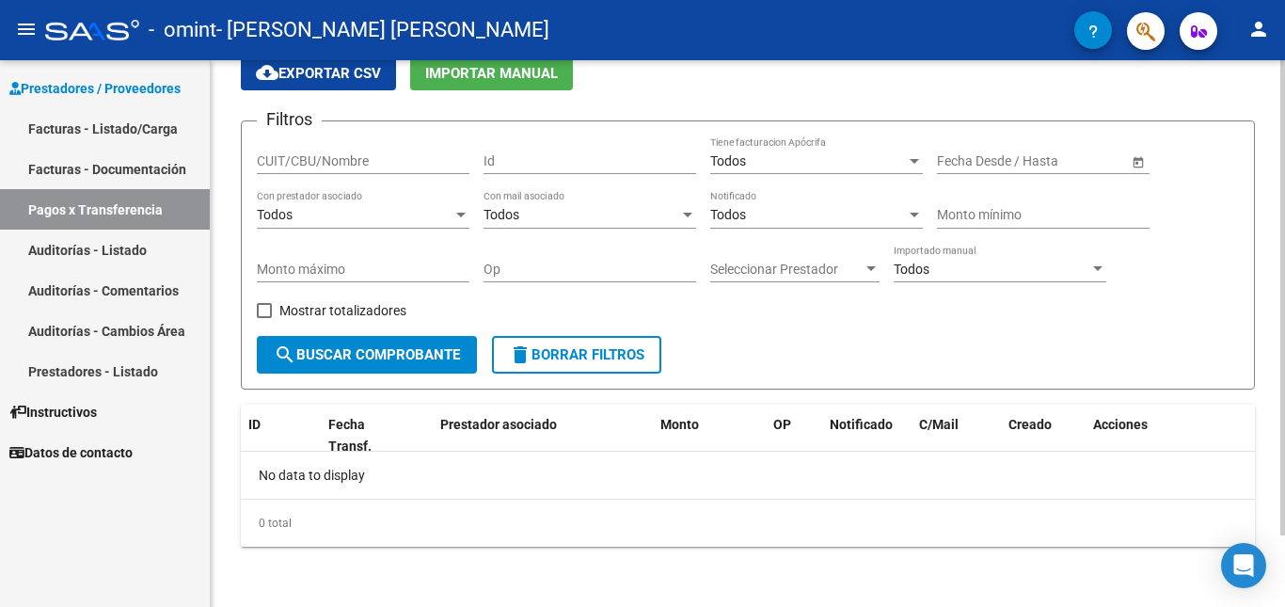  What do you see at coordinates (1120, 424) in the screenshot?
I see `span: Acciones` at bounding box center [1120, 424].